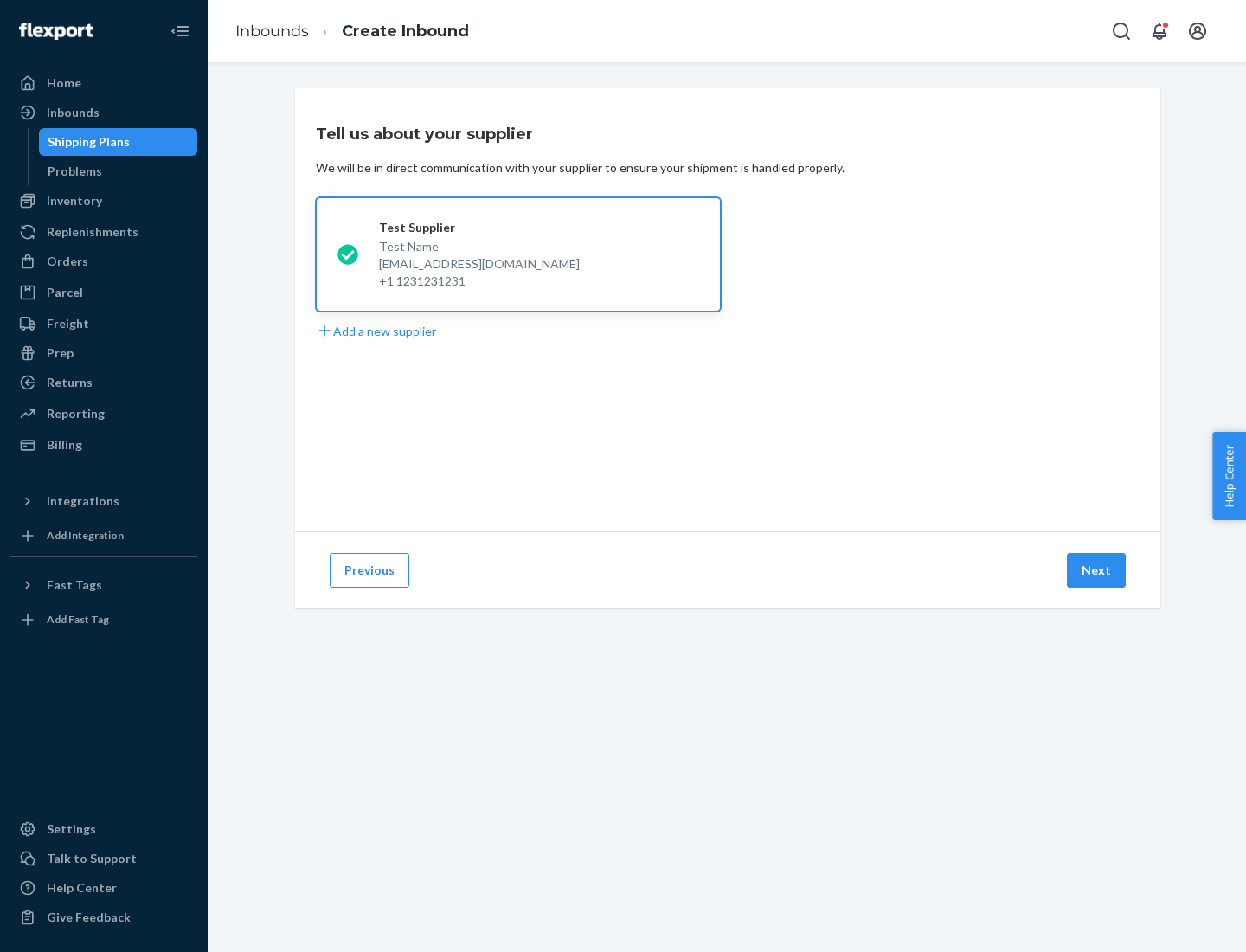  What do you see at coordinates (92, 232) in the screenshot?
I see `div: Replenishments` at bounding box center [92, 232].